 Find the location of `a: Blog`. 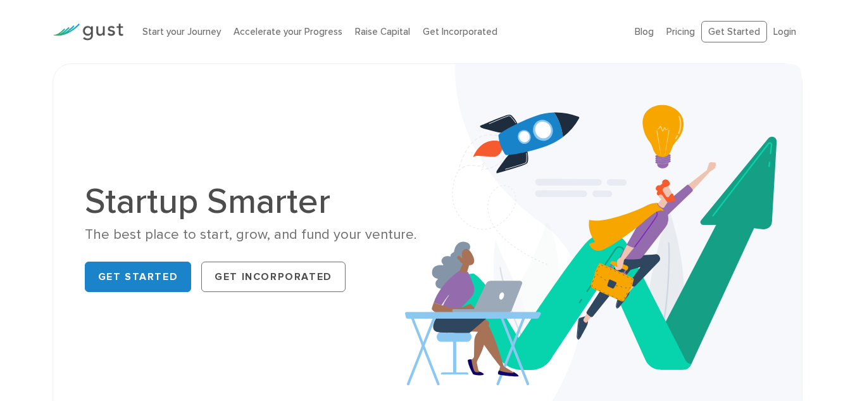

a: Blog is located at coordinates (645, 32).